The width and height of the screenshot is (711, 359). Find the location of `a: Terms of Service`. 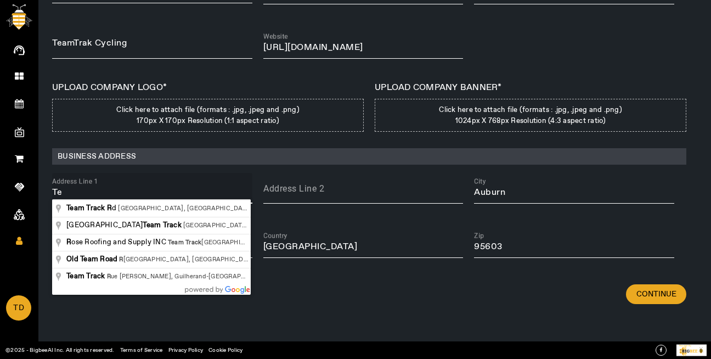

a: Terms of Service is located at coordinates (141, 350).